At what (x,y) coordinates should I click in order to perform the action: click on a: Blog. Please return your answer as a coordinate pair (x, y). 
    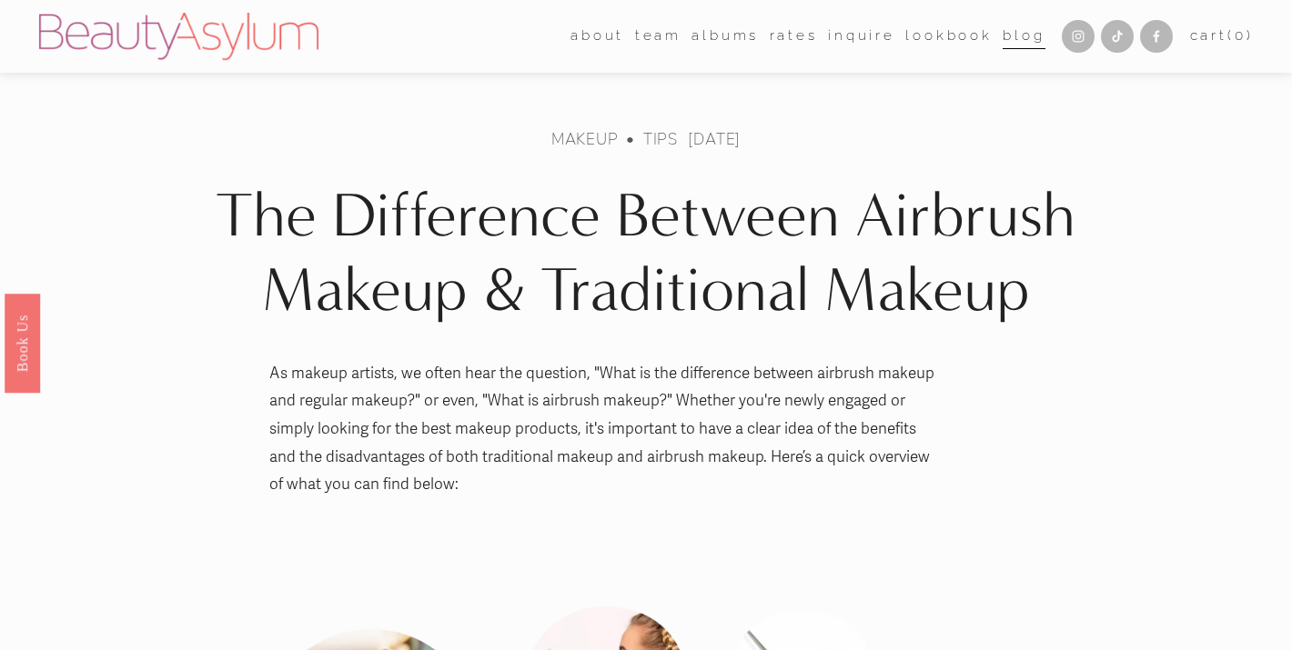
    Looking at the image, I should click on (1023, 36).